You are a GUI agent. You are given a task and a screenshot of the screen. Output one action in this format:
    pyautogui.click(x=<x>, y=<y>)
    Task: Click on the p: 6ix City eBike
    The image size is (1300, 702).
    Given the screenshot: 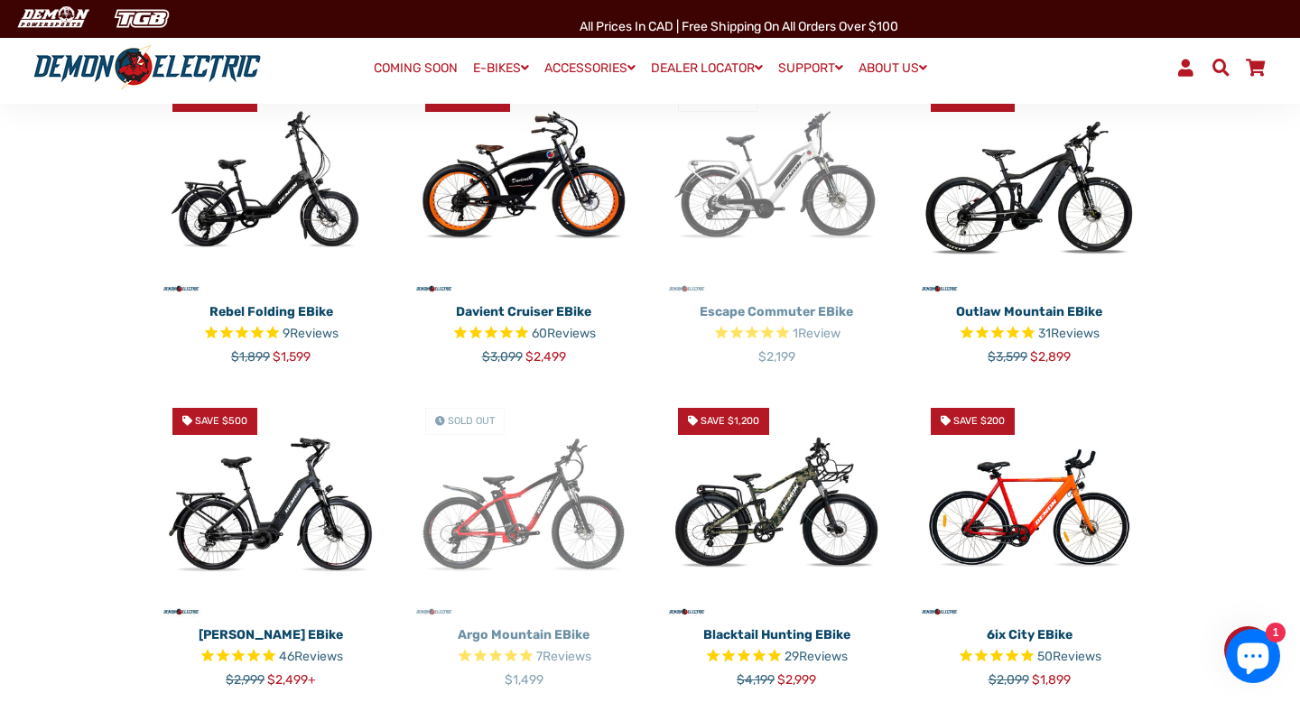 What is the action you would take?
    pyautogui.click(x=1029, y=634)
    